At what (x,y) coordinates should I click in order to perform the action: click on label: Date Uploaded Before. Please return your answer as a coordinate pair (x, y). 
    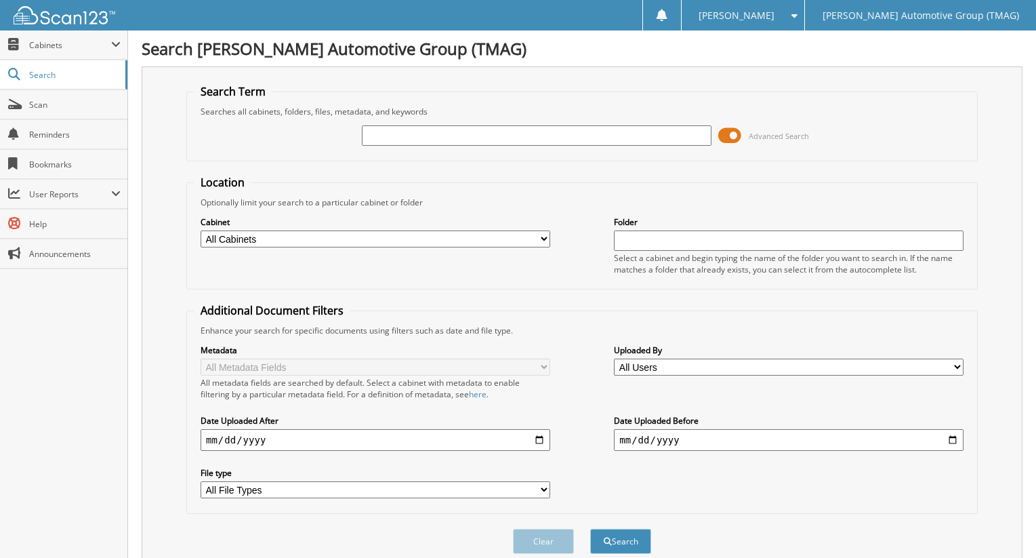
    Looking at the image, I should click on (789, 420).